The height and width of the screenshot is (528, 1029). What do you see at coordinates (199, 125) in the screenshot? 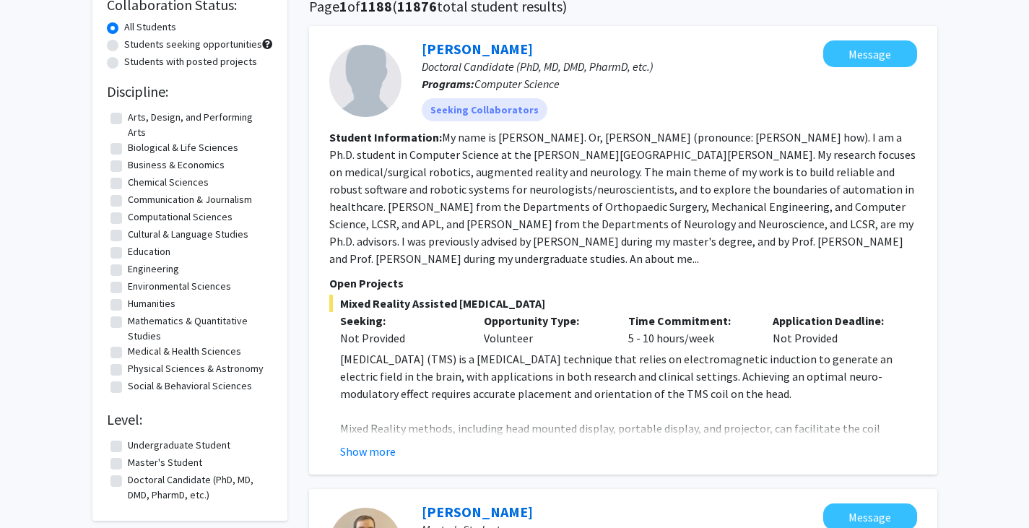
I see `label: Arts, Design, and Performing Arts` at bounding box center [199, 125].